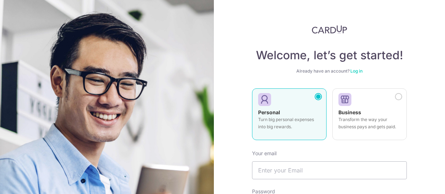  Describe the element at coordinates (329, 30) in the screenshot. I see `img: CardUp Logo` at that location.